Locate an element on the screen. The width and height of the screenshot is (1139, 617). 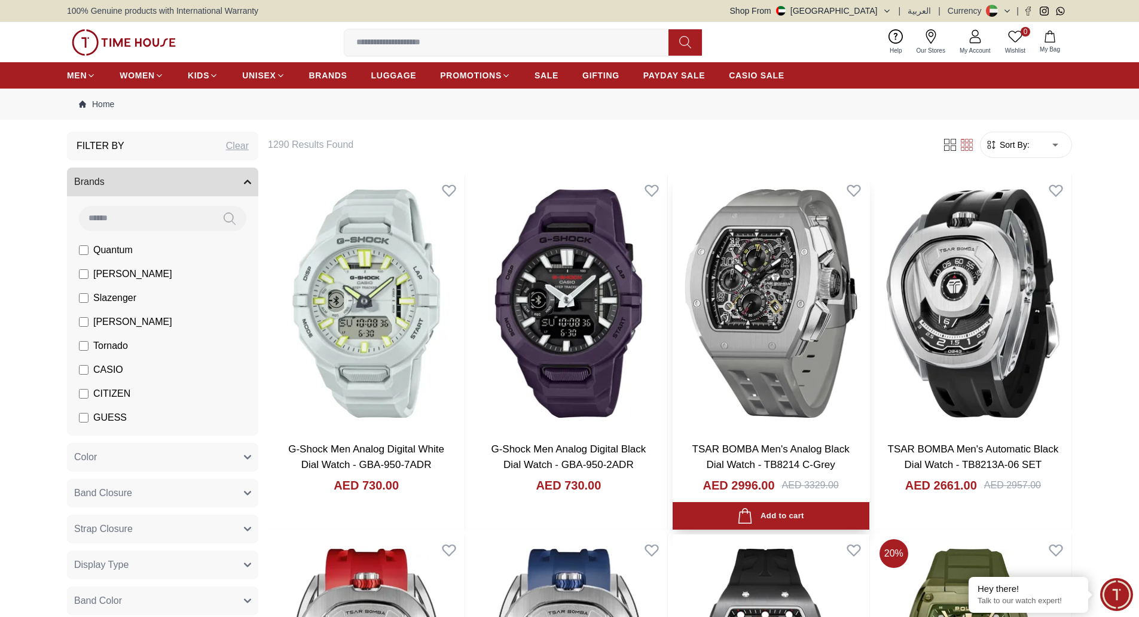
span: WOMEN is located at coordinates (137, 75).